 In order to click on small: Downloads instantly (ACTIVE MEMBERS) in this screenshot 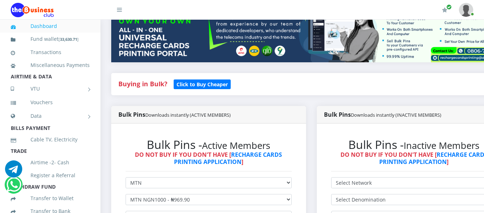, I will do `click(188, 115)`.